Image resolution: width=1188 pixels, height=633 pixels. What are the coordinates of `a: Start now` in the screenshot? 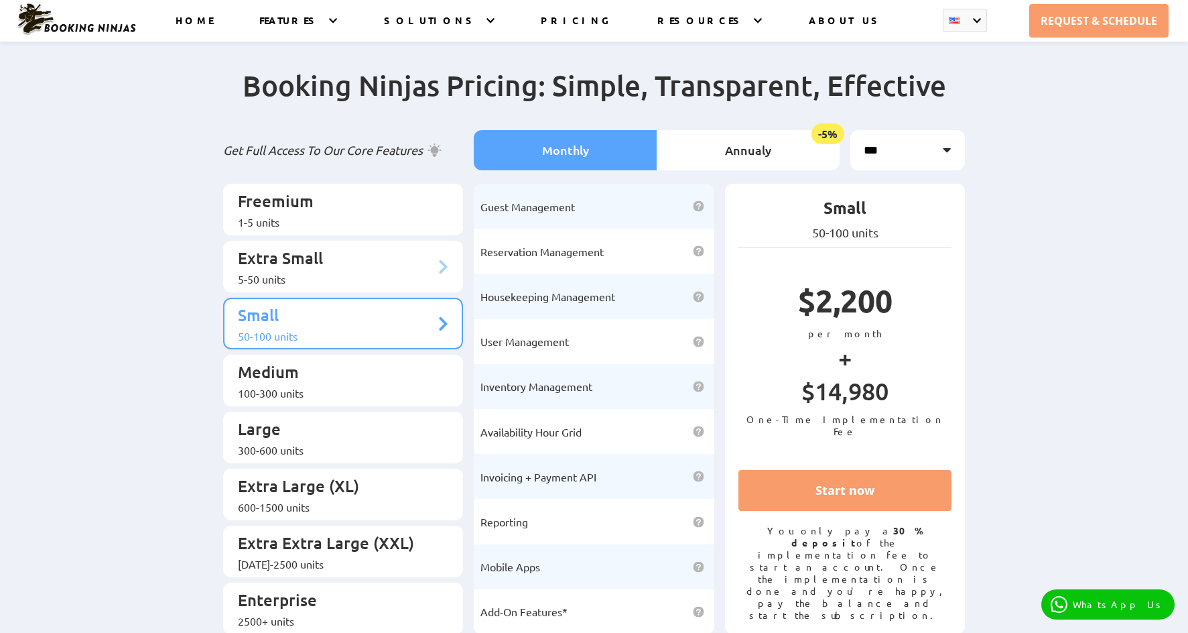 It's located at (845, 490).